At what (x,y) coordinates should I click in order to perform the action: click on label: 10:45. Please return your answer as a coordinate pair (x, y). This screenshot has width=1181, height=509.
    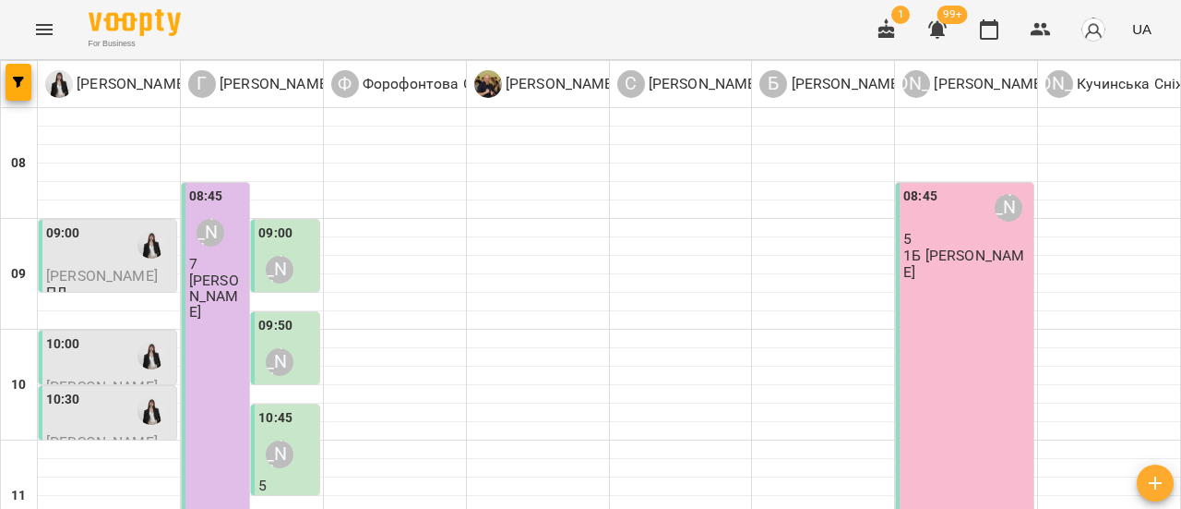
    Looking at the image, I should click on (275, 418).